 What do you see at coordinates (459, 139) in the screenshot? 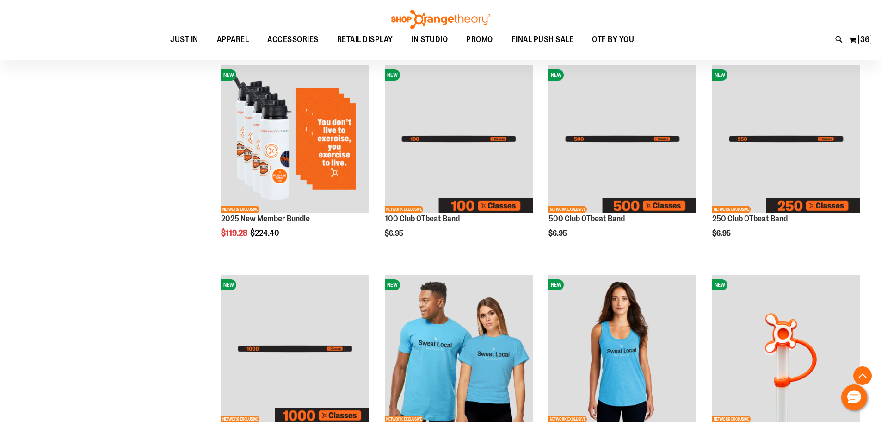
I see `img: Image of 100 Club OTbeat Band` at bounding box center [459, 139].